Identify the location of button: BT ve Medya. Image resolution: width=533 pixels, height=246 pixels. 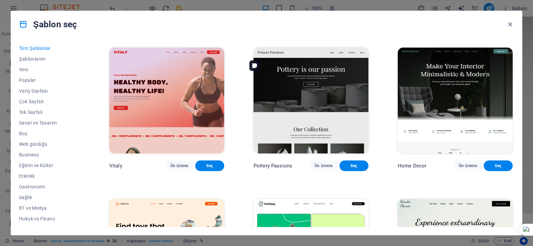
(49, 208).